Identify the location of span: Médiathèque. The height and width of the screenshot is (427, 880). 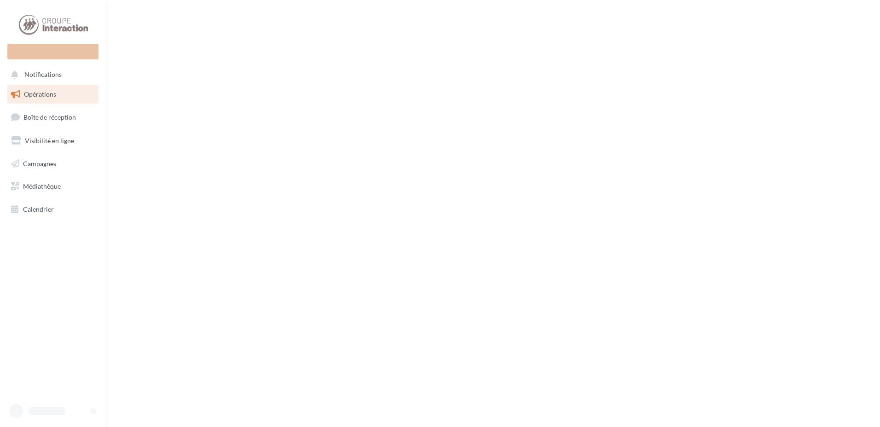
(42, 186).